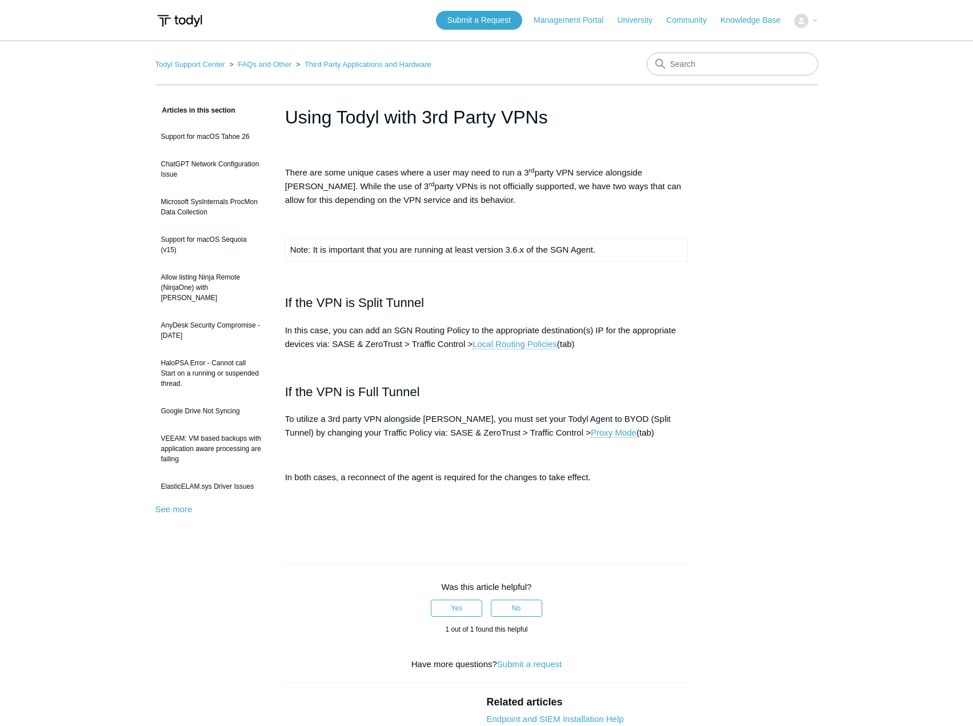 Image resolution: width=973 pixels, height=726 pixels. I want to click on a: VEEAM: VM based backups with application aware processing are failing, so click(211, 449).